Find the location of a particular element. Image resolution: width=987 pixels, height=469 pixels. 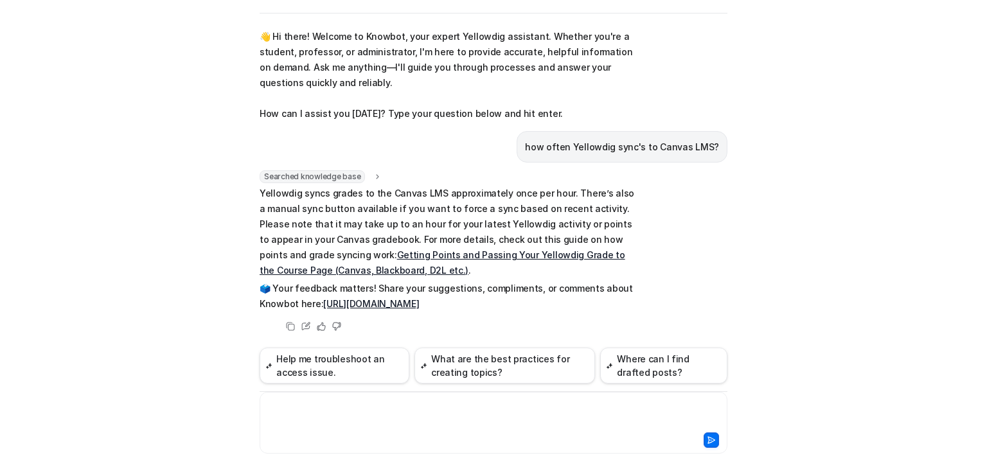

button: Where can I find drafted posts? is located at coordinates (664, 366).